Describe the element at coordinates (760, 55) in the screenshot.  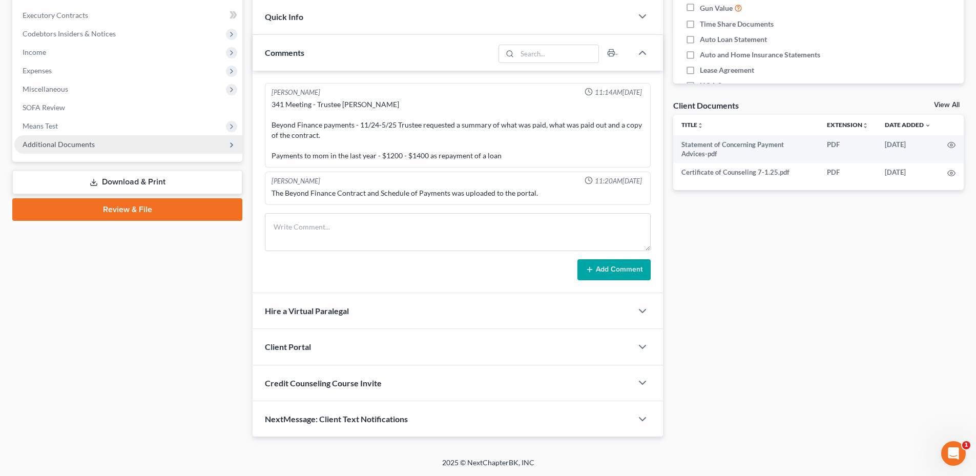
I see `span: Auto and Home Insurance Statements` at that location.